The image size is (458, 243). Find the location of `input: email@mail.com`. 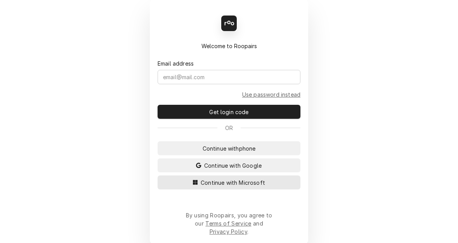

input: email@mail.com is located at coordinates (229, 77).